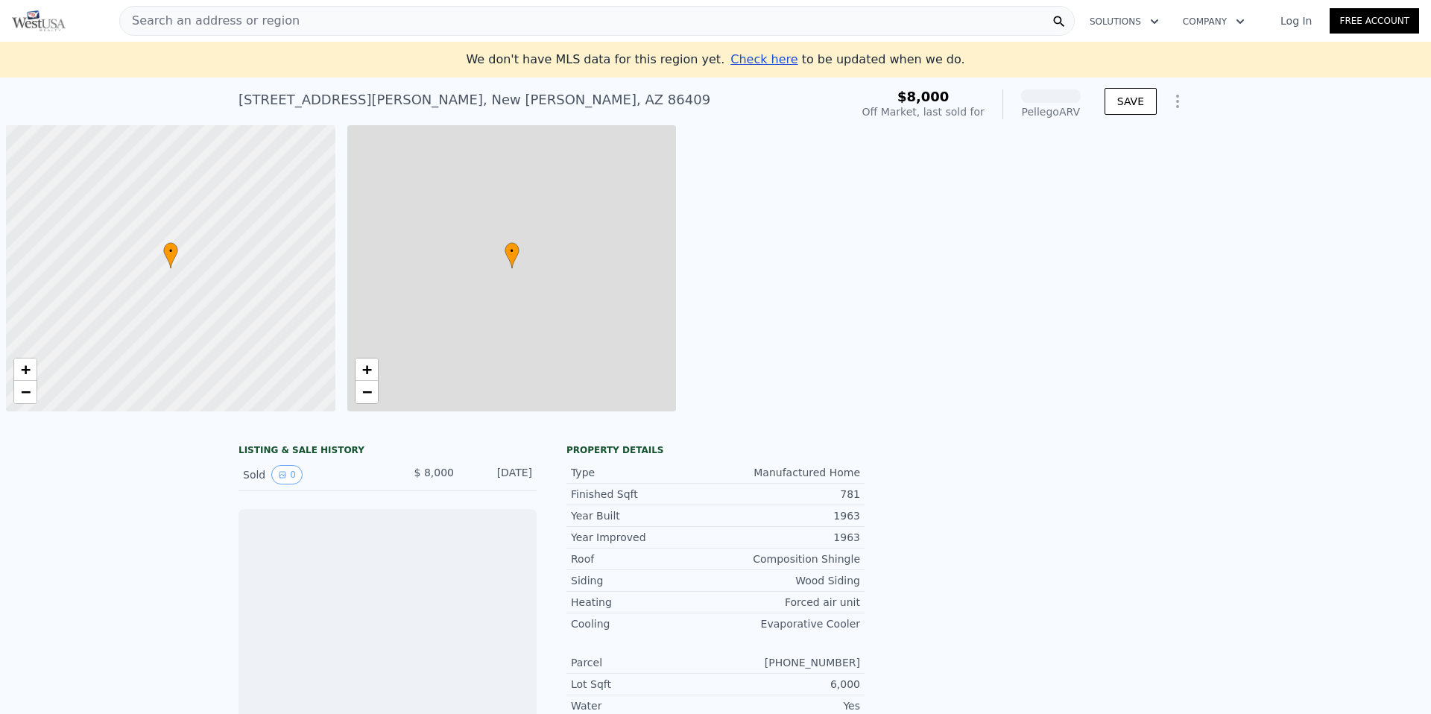  What do you see at coordinates (788, 602) in the screenshot?
I see `div: Forced air unit` at bounding box center [788, 602].